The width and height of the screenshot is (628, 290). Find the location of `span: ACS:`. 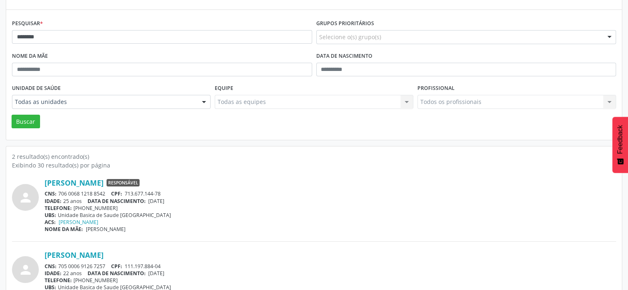

span: ACS: is located at coordinates (50, 222).